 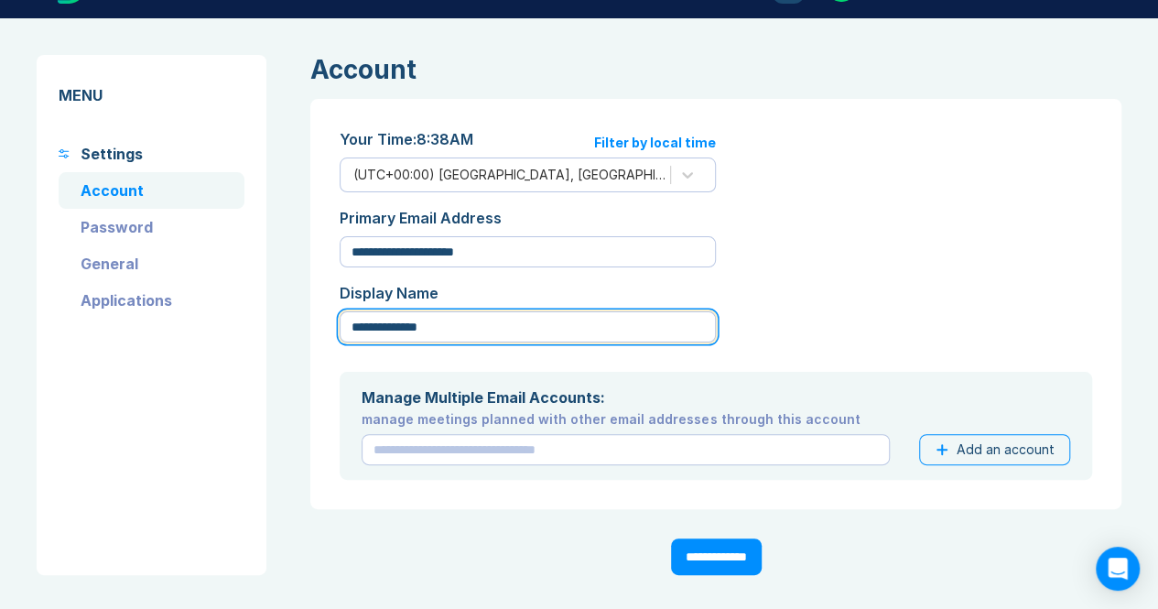 What do you see at coordinates (151, 264) in the screenshot?
I see `a: General` at bounding box center [151, 264].